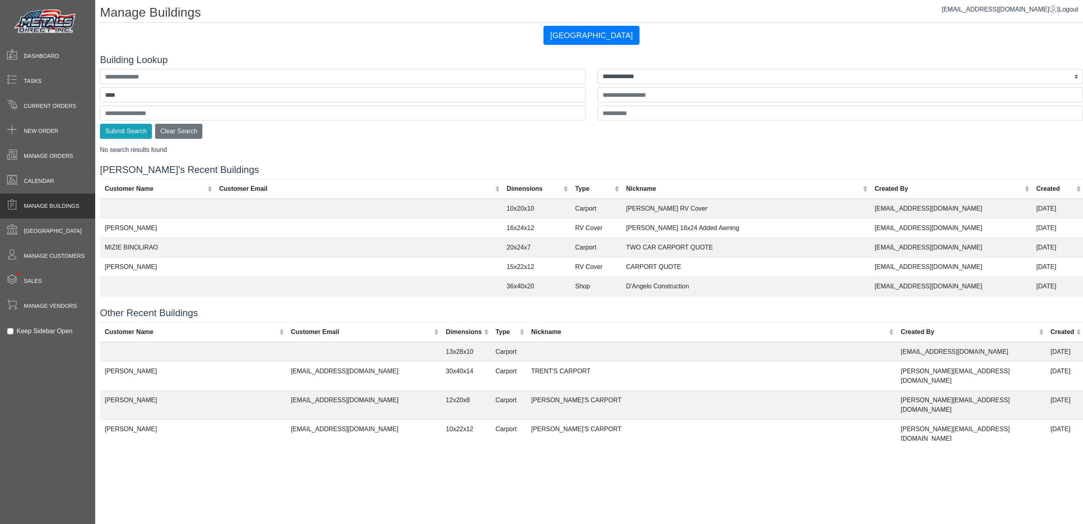  I want to click on td: 16x24x12, so click(536, 228).